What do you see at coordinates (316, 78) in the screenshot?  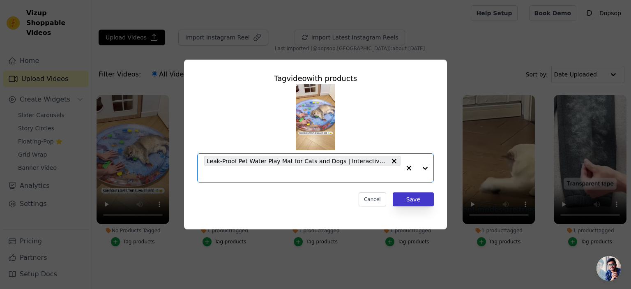 I see `div: Tag video with products` at bounding box center [316, 78].